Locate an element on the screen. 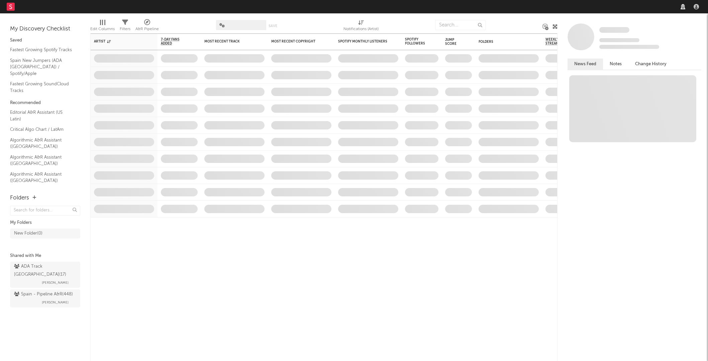 Image resolution: width=708 pixels, height=361 pixels. a: Fastest Growing SoundCloud Tracks is located at coordinates (42, 87).